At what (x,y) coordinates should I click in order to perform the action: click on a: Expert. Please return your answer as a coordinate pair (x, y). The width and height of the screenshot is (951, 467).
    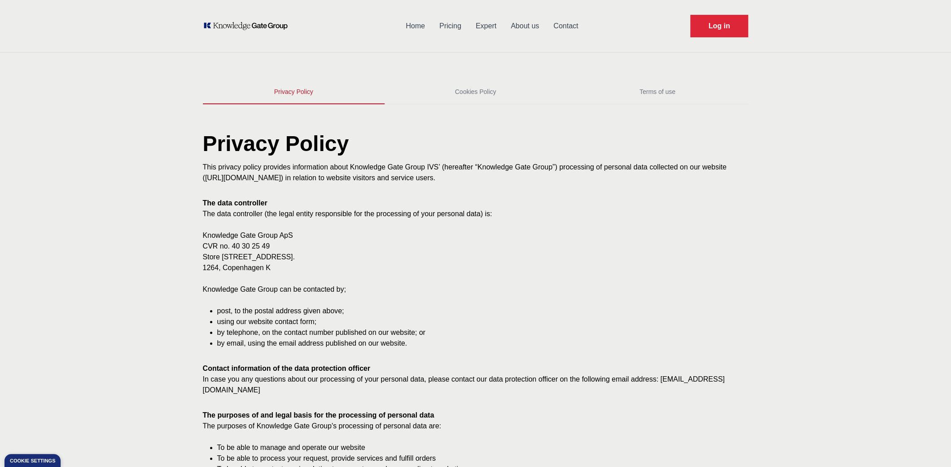
    Looking at the image, I should click on (486, 26).